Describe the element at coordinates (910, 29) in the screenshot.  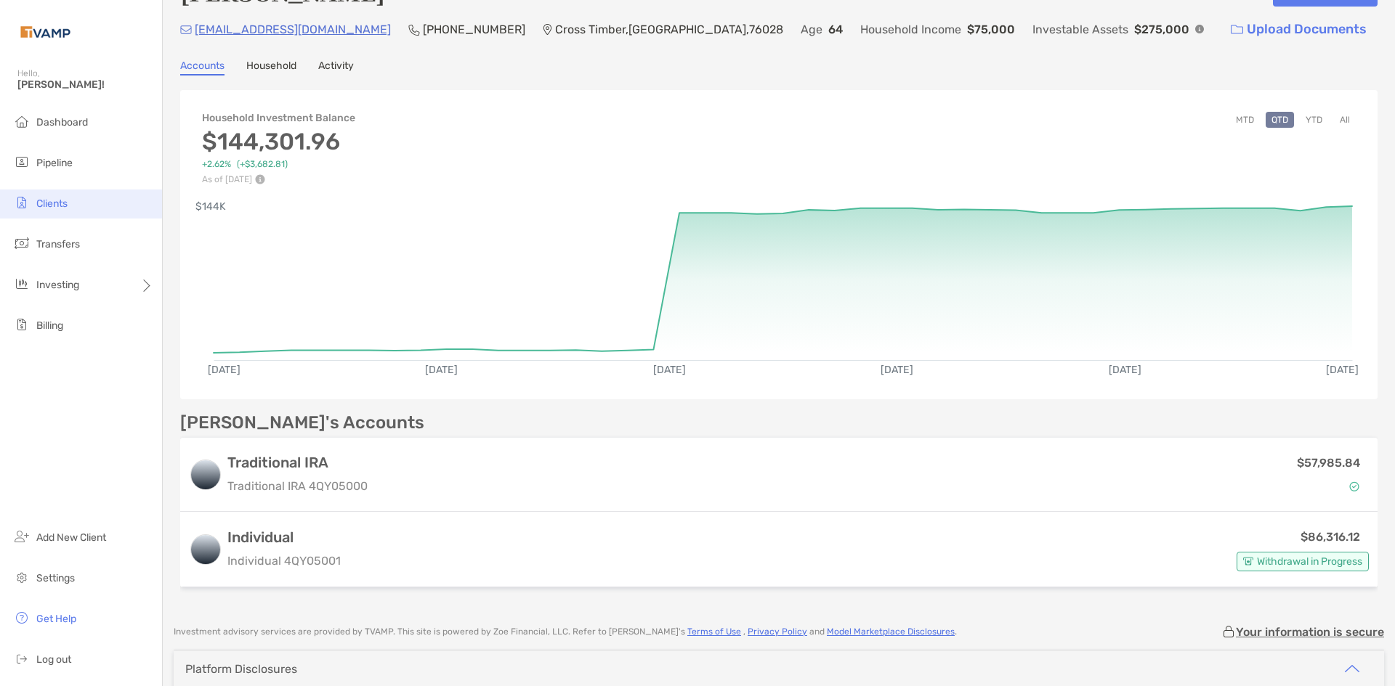
I see `p: Household Income` at that location.